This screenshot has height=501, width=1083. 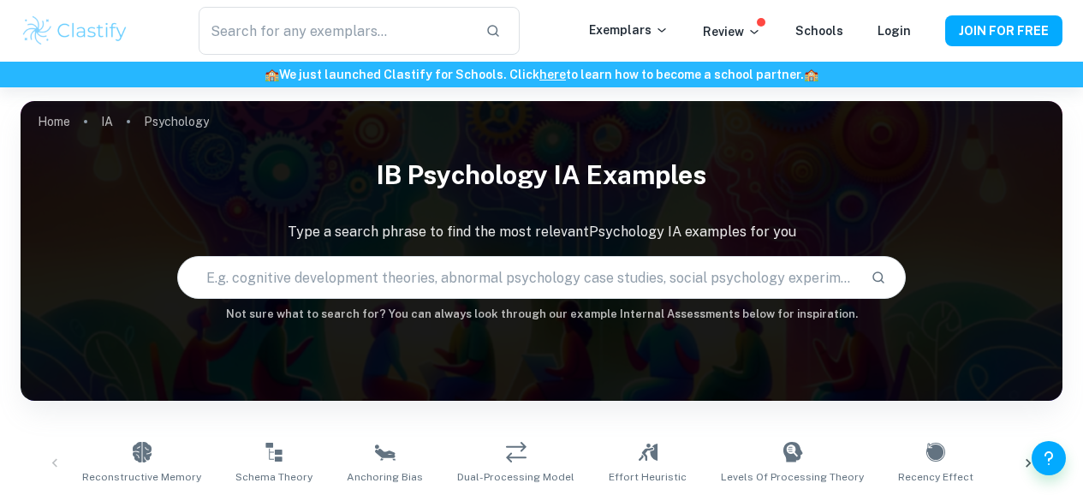 I want to click on button: JOIN FOR FREE, so click(x=1004, y=31).